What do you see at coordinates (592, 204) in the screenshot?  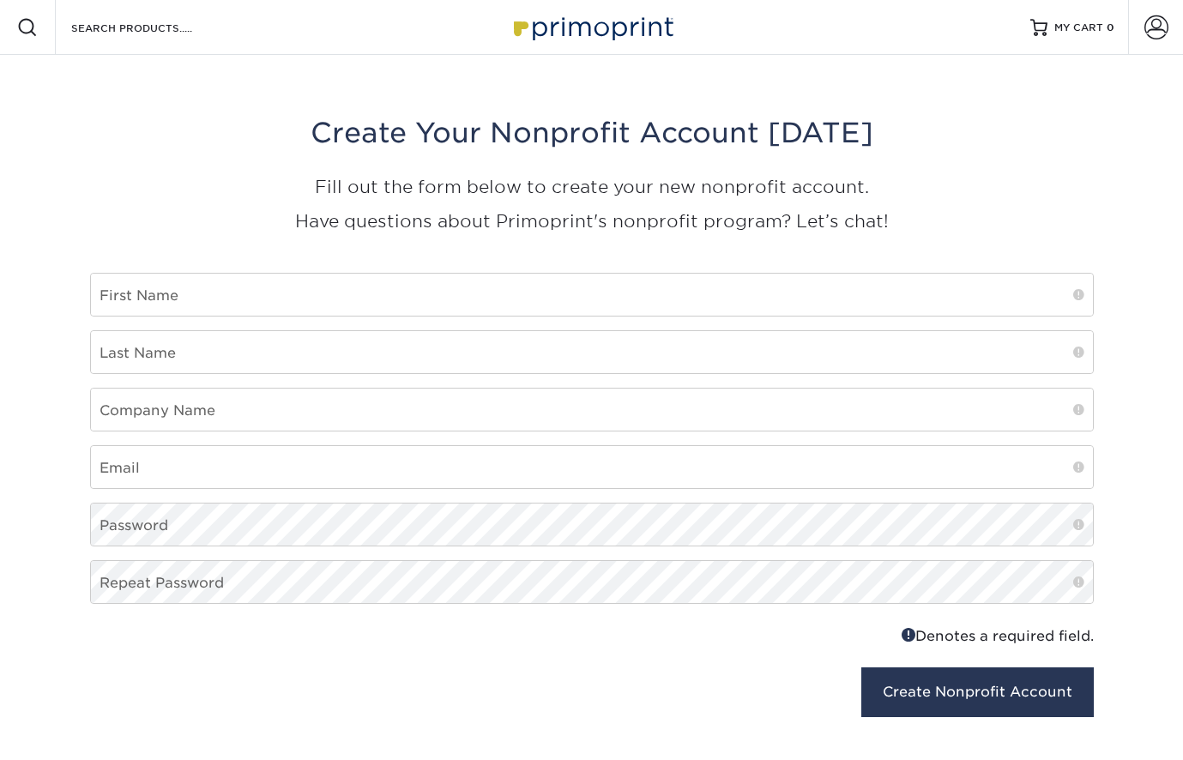 I see `p: Fill out the form below to create your new nonprofit account. Have questions about Primoprint's n...` at bounding box center [592, 204].